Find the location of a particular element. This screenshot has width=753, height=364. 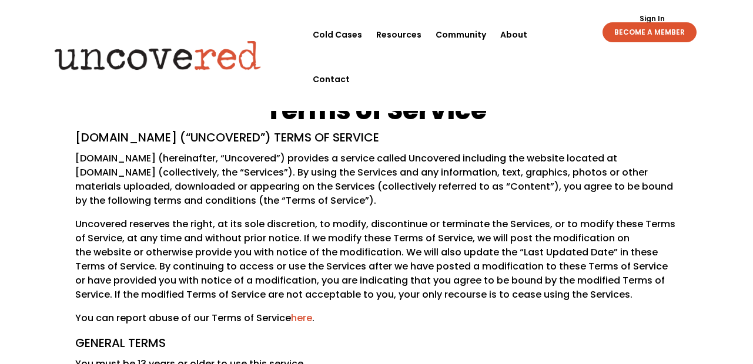

a: Cold Cases is located at coordinates (337, 35).